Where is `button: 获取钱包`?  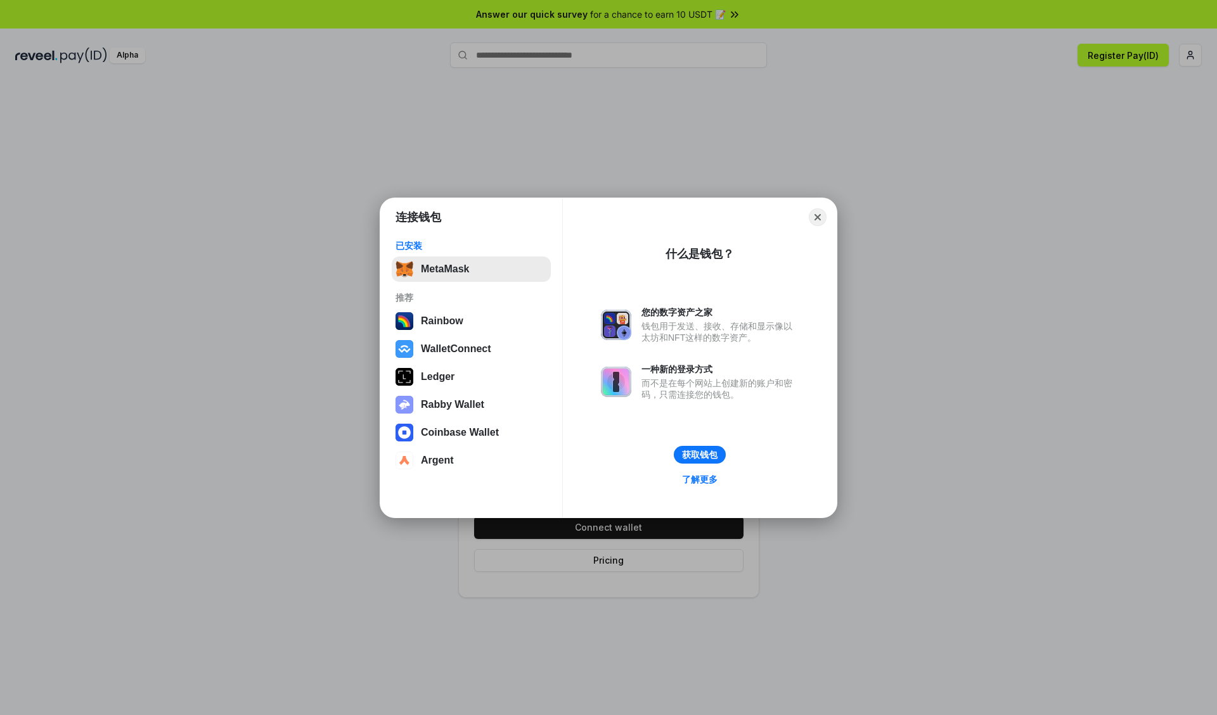
button: 获取钱包 is located at coordinates (700, 455).